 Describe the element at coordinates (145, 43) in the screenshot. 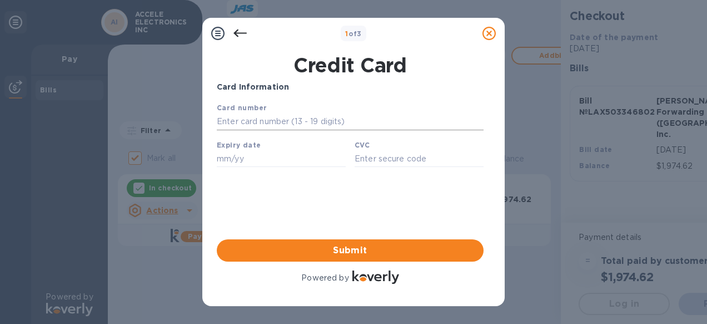

I see `b: CVC` at that location.